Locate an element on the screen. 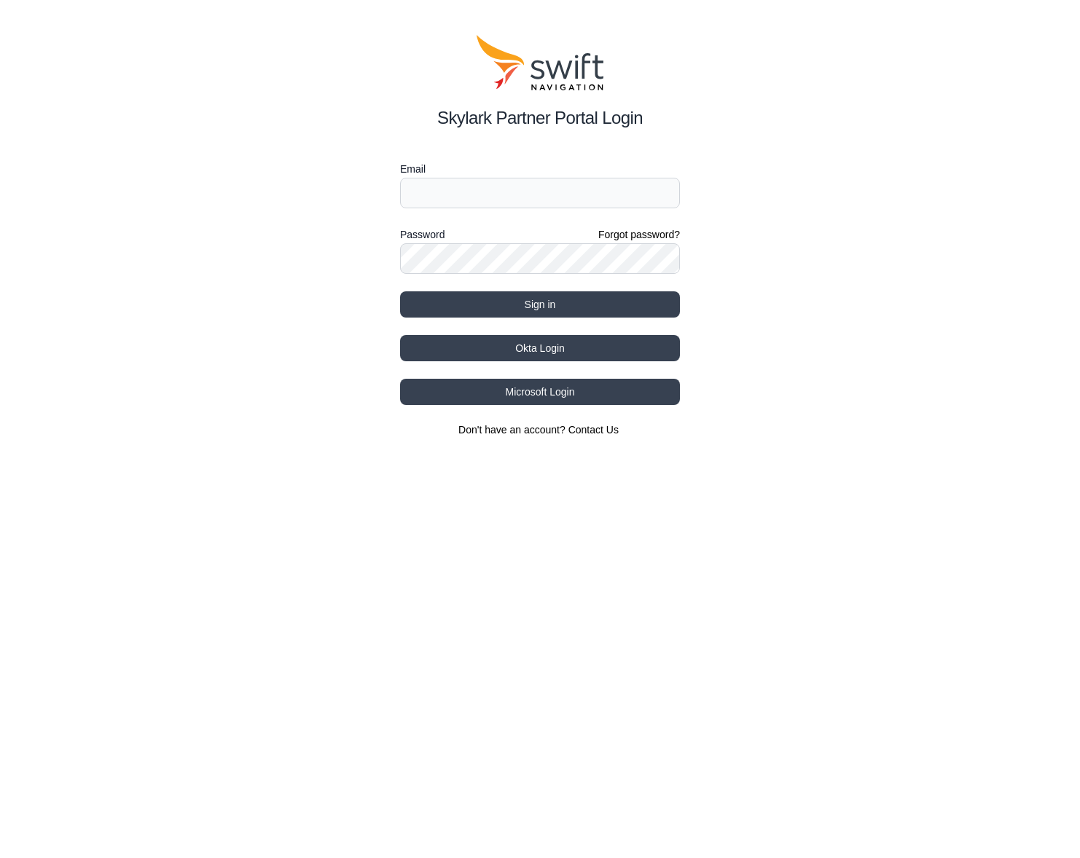 The height and width of the screenshot is (858, 1080). h2: Skylark Partner Portal Login is located at coordinates (540, 118).